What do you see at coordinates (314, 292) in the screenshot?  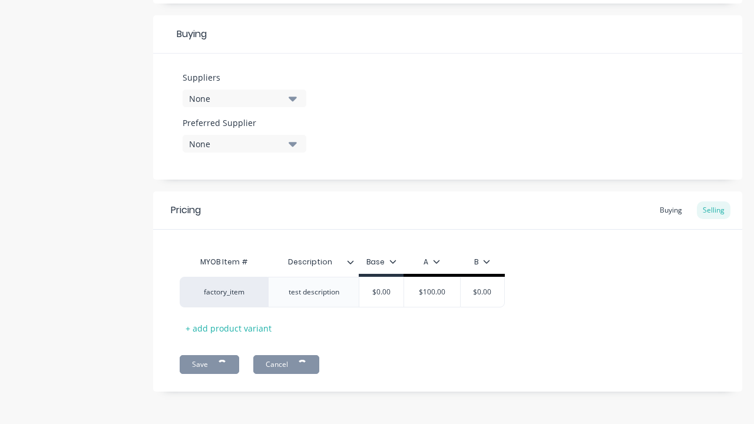 I see `div: test description` at bounding box center [314, 292].